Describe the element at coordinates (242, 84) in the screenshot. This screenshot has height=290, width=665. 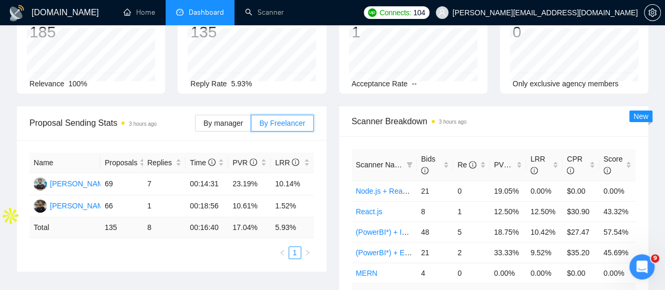
I see `span: 5.93%` at that location.